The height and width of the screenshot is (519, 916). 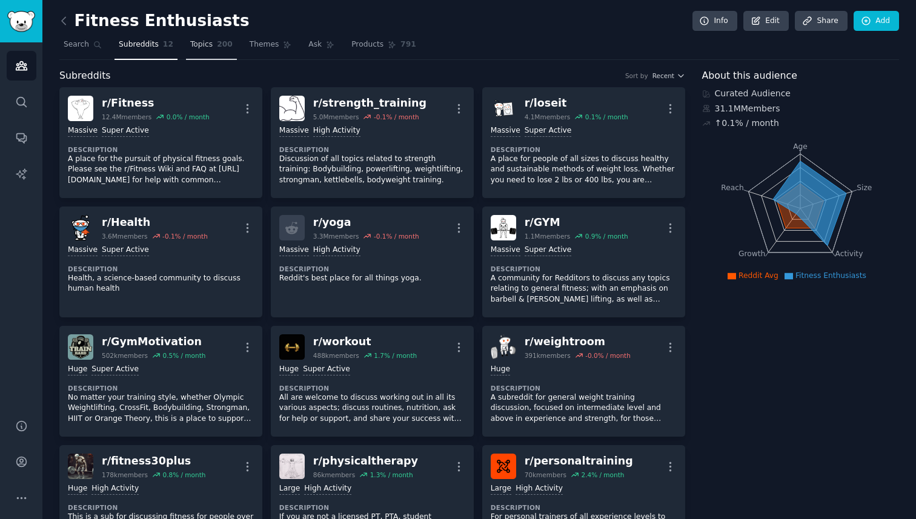 I want to click on div: 12.4M members, so click(x=127, y=117).